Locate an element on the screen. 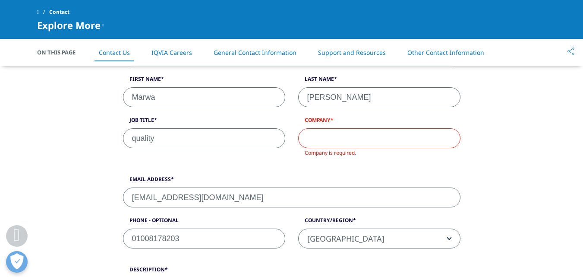  label: Company is located at coordinates (379, 122).